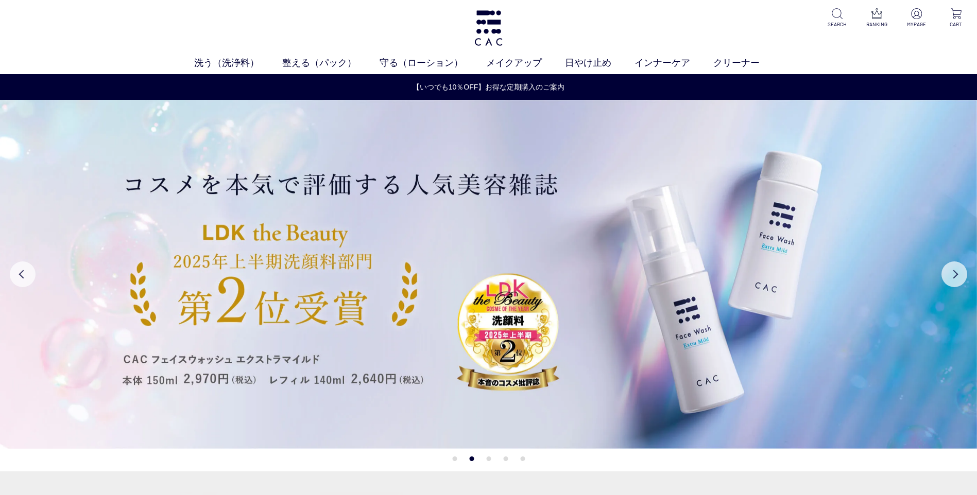  What do you see at coordinates (23, 274) in the screenshot?
I see `button: Previous` at bounding box center [23, 274].